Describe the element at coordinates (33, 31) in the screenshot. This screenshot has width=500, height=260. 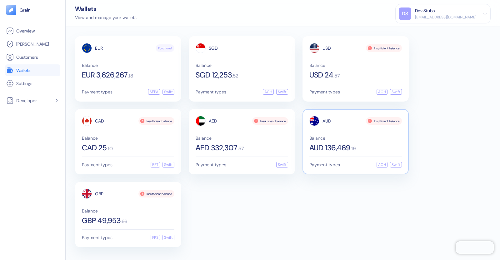
I see `a: Overview` at that location.